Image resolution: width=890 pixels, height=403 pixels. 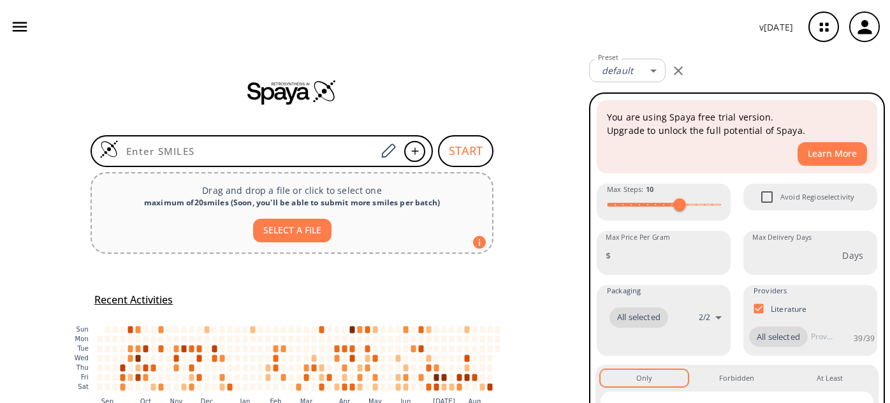 What do you see at coordinates (830, 378) in the screenshot?
I see `div: At Least` at bounding box center [830, 378].